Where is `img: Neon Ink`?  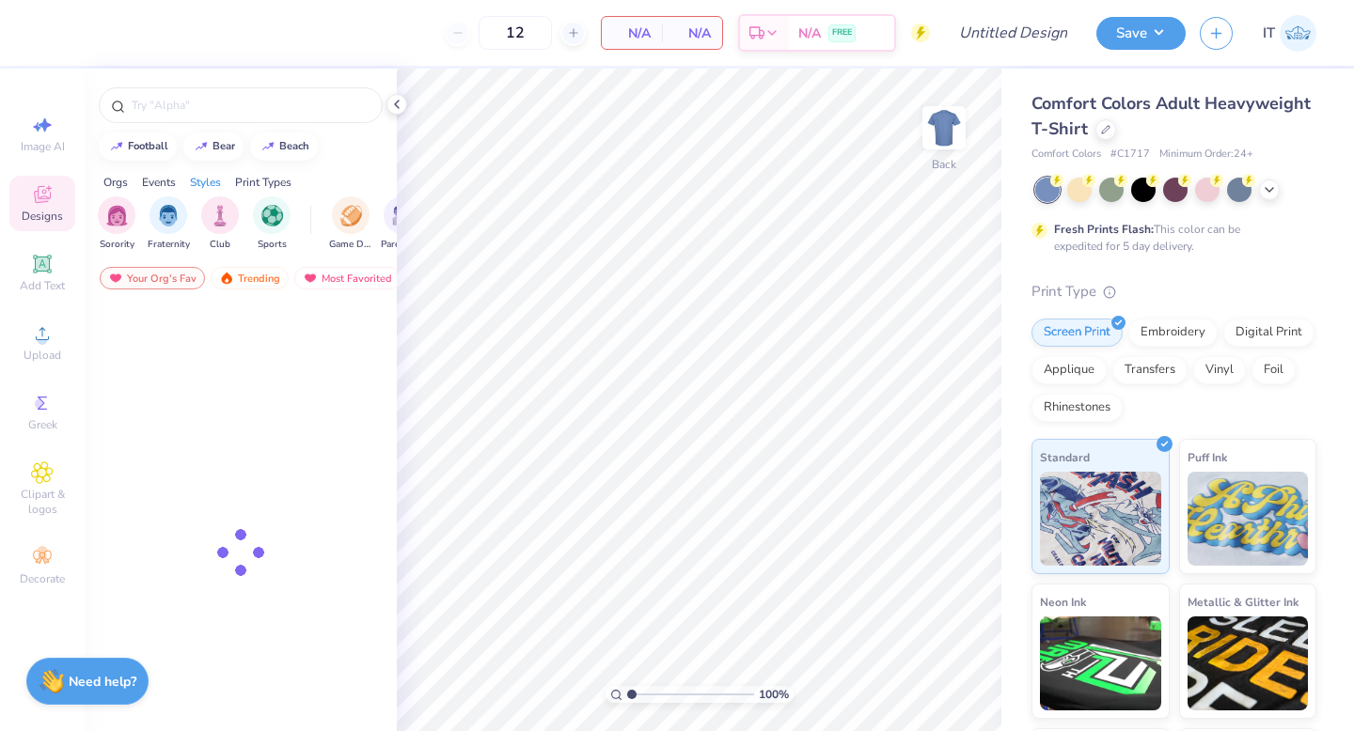
img: Neon Ink is located at coordinates (1100, 664).